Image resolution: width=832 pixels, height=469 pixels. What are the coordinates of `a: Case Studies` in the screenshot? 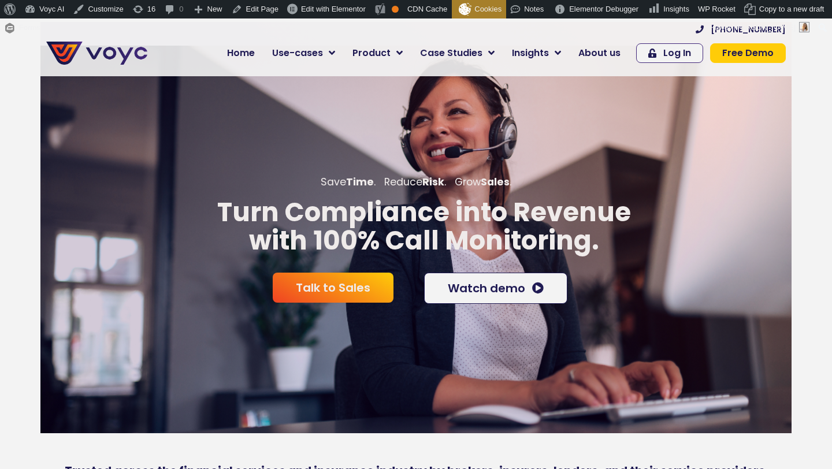 It's located at (457, 53).